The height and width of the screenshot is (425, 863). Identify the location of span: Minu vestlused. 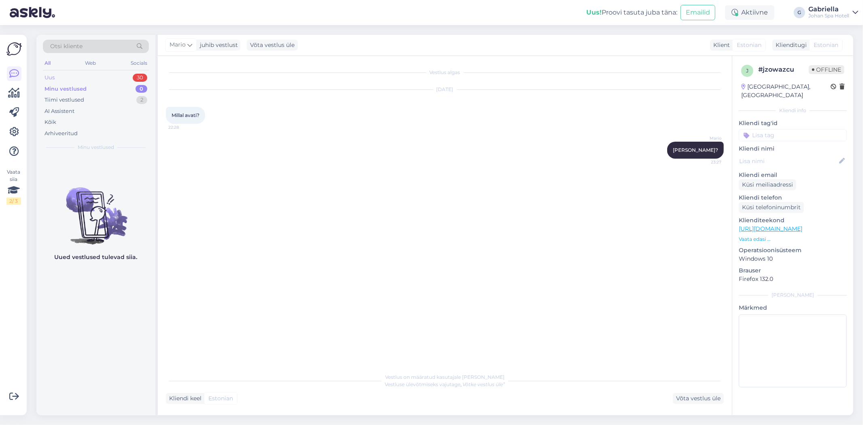
(96, 147).